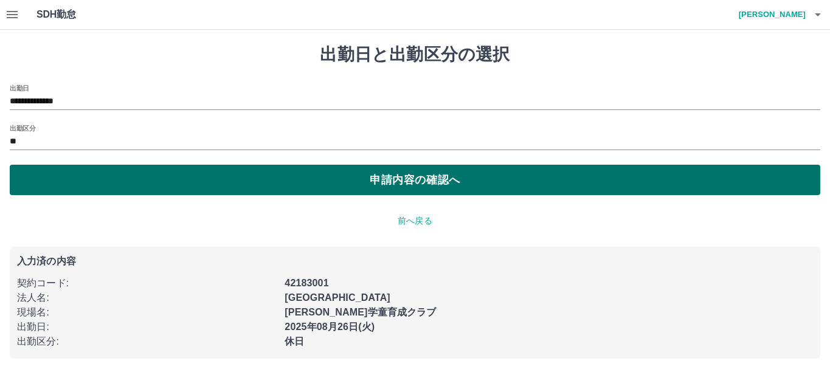 This screenshot has width=830, height=389. I want to click on p: 現場名 :, so click(147, 313).